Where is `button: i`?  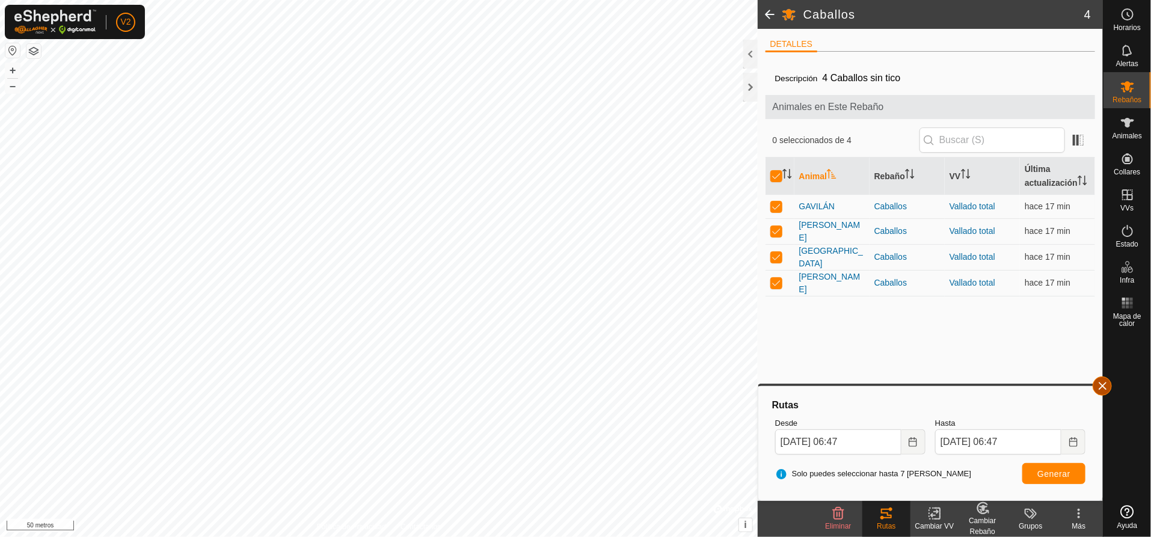
button: i is located at coordinates (745, 525).